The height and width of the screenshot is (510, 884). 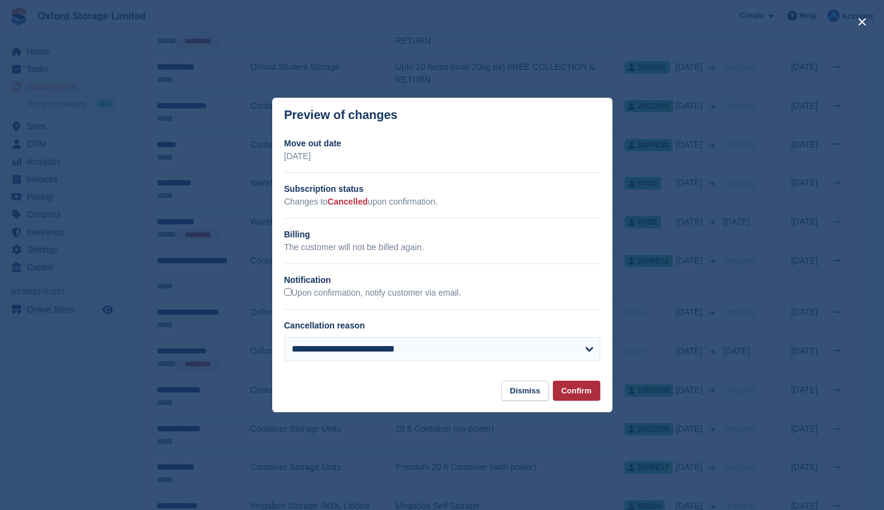 What do you see at coordinates (576, 391) in the screenshot?
I see `button: Confirm` at bounding box center [576, 391].